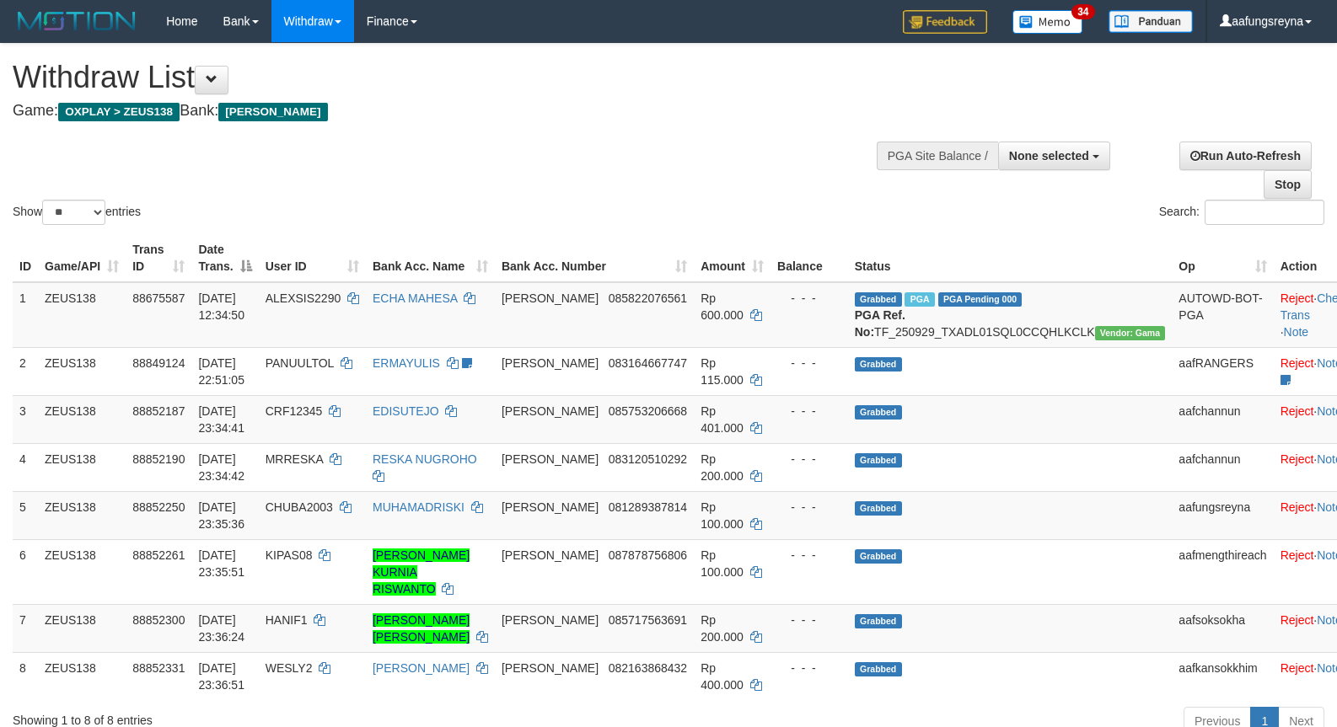 The image size is (1337, 727). What do you see at coordinates (158, 507) in the screenshot?
I see `span: 88852250` at bounding box center [158, 507].